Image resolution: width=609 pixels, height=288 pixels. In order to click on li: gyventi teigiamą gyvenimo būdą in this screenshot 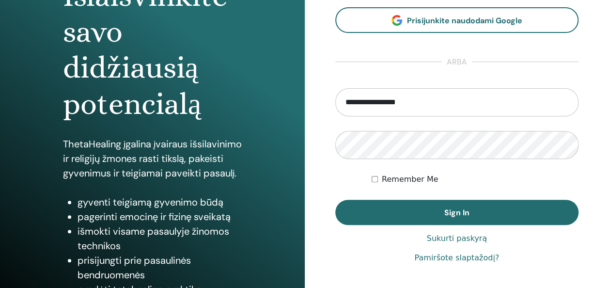, I will do `click(159, 202)`.